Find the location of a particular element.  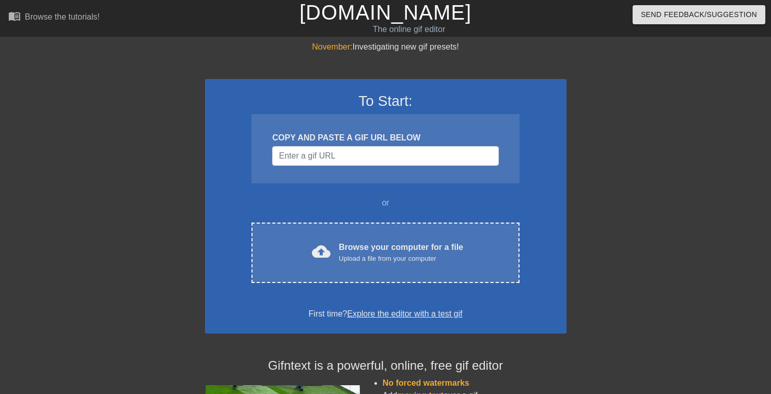

div: COPY AND PASTE A GIF URL BELOW is located at coordinates (385, 138).